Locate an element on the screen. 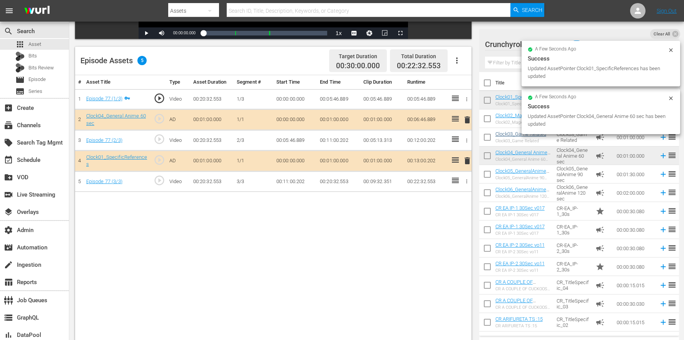  td: CR_TitleSpecific_04 is located at coordinates (573, 285).